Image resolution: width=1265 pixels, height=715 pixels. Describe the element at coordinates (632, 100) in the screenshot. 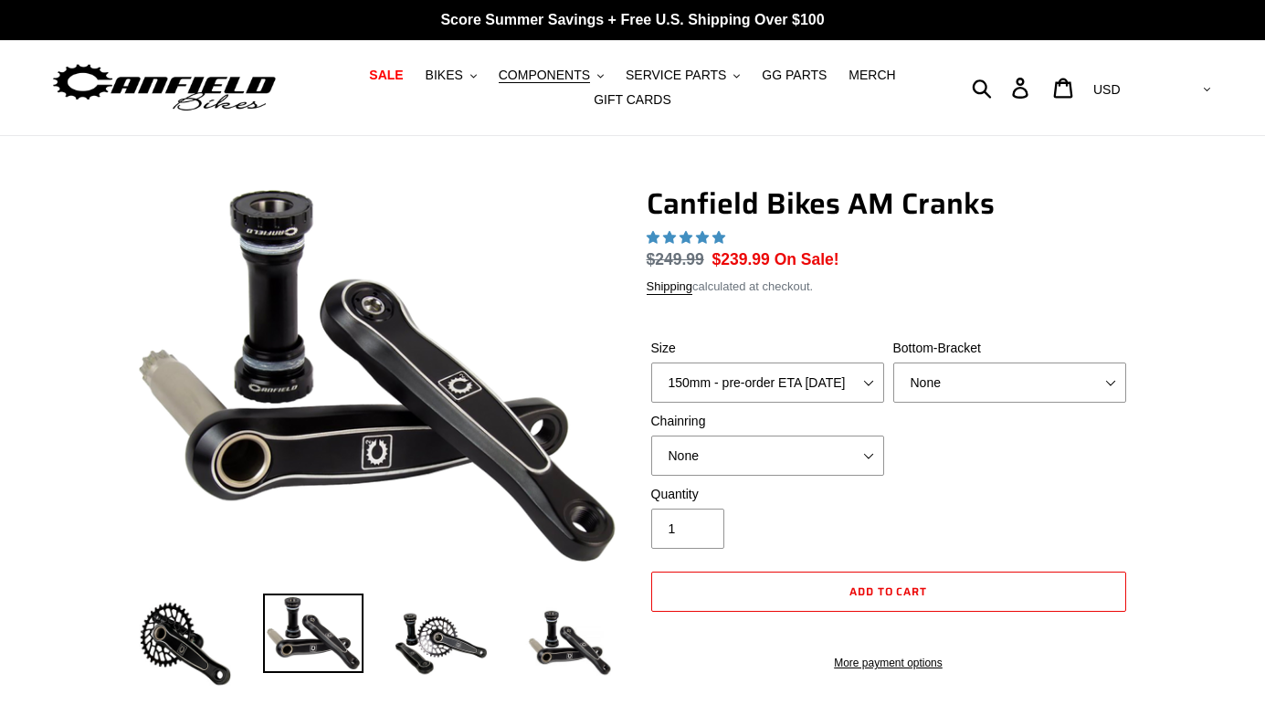

I see `a: GIFT CARDS` at that location.